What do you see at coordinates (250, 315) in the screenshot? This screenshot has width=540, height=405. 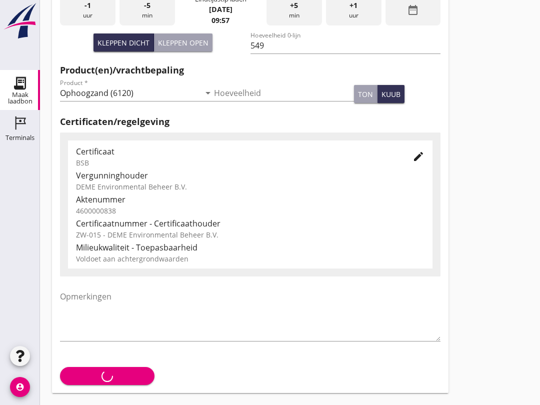 I see `textarea: Opmerkingen` at bounding box center [250, 315].